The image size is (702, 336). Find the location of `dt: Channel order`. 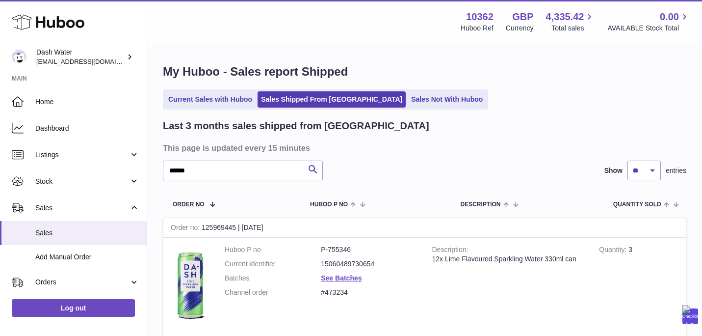

dt: Channel order is located at coordinates (273, 292).